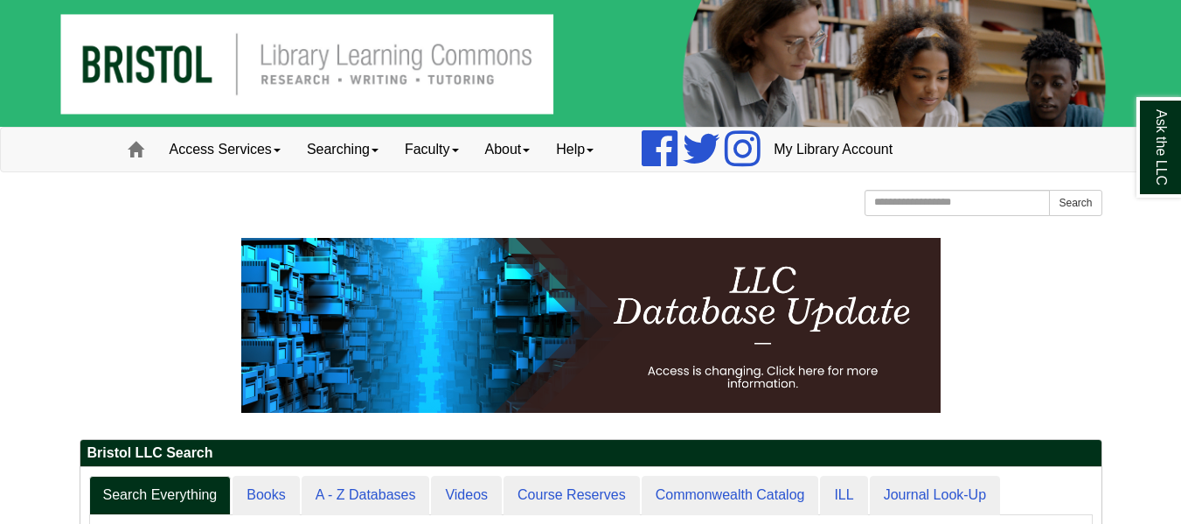 This screenshot has height=524, width=1181. What do you see at coordinates (266, 495) in the screenshot?
I see `a: Books` at bounding box center [266, 495].